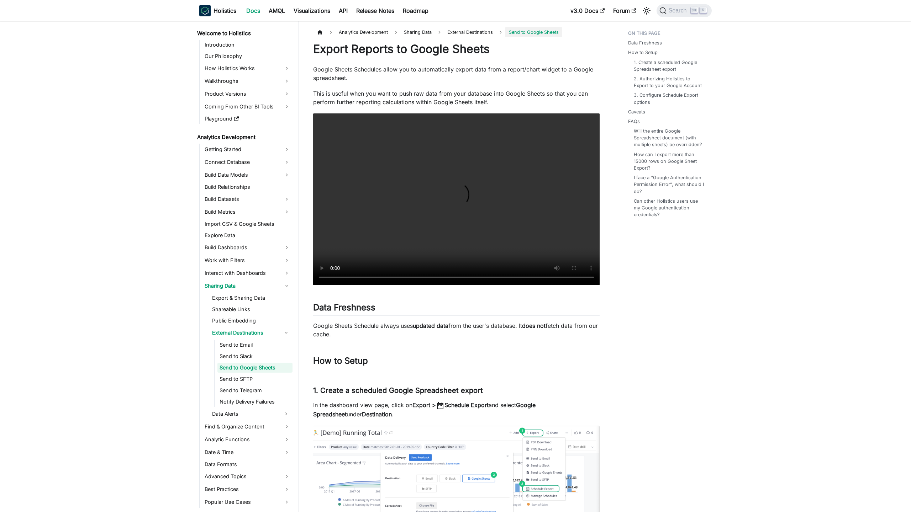  Describe the element at coordinates (255, 368) in the screenshot. I see `a: Send to Google Sheets` at that location.